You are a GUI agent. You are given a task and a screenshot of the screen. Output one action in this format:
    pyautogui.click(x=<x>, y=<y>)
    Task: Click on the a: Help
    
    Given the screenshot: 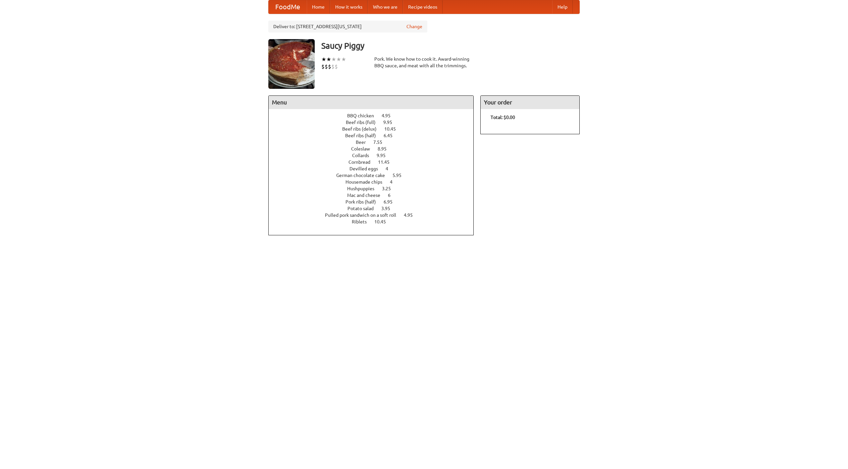 What is the action you would take?
    pyautogui.click(x=562, y=7)
    